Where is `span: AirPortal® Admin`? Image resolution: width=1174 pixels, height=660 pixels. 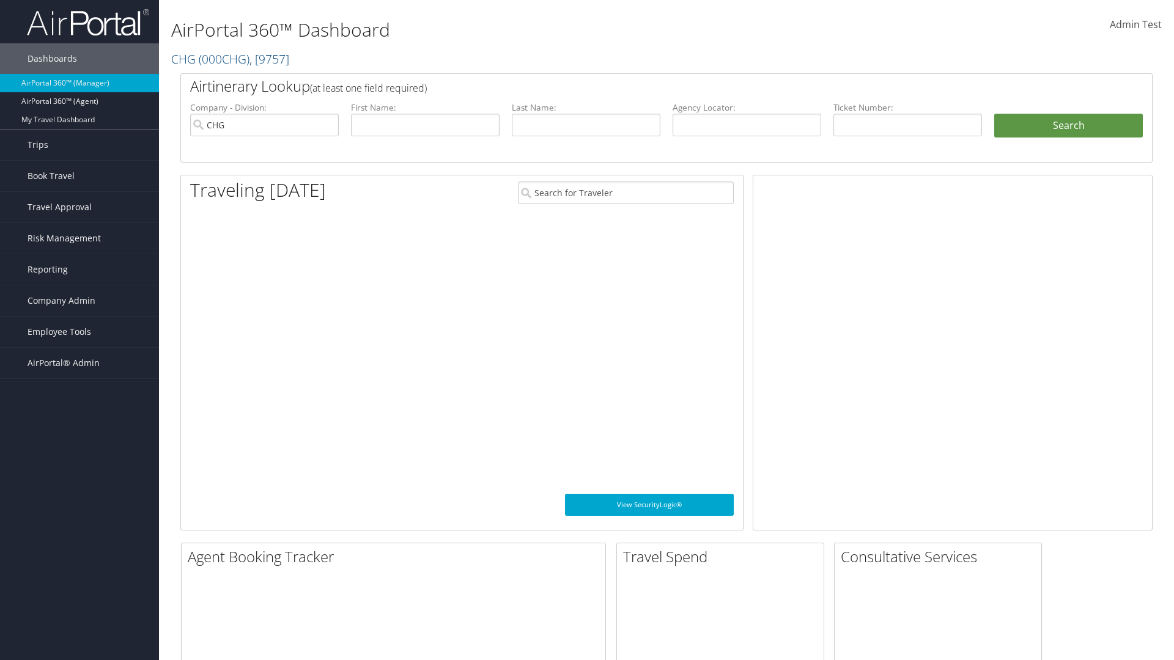 span: AirPortal® Admin is located at coordinates (64, 363).